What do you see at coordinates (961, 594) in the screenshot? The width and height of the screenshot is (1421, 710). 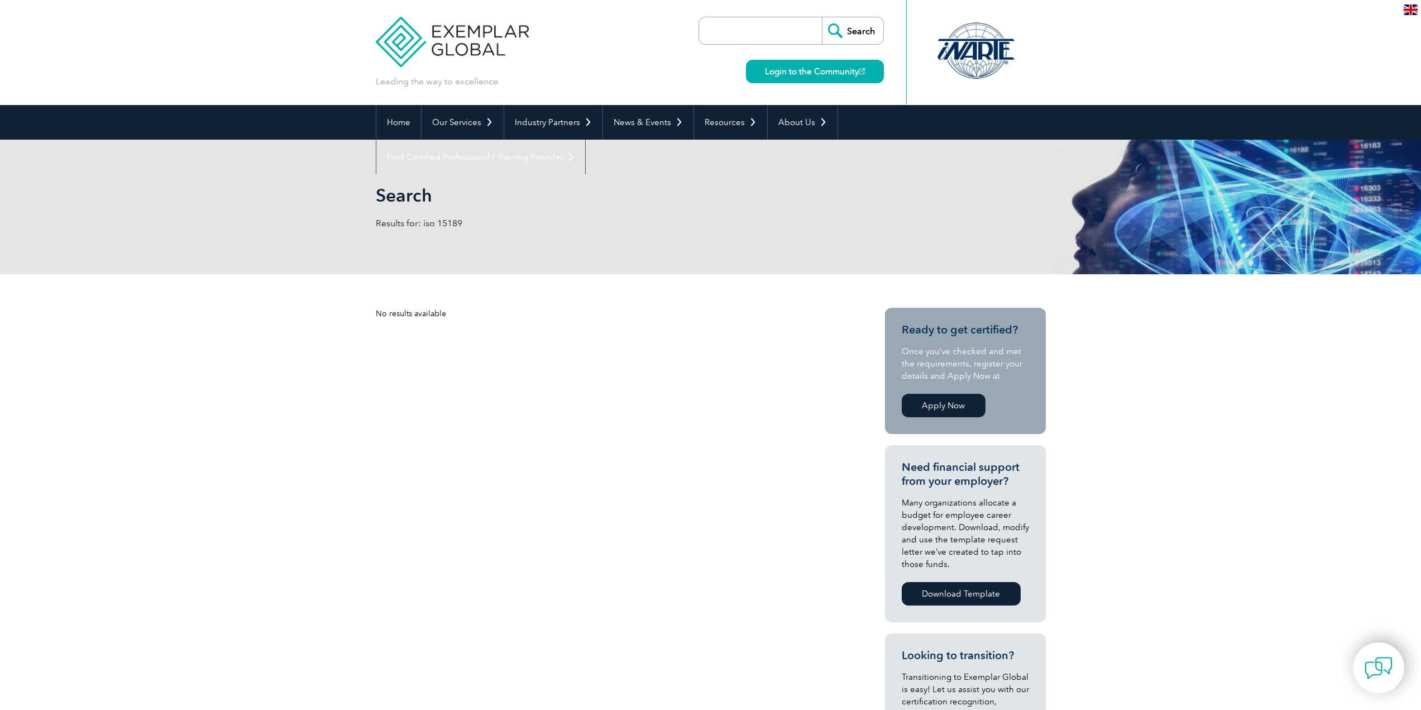 I see `a: Download Template` at bounding box center [961, 594].